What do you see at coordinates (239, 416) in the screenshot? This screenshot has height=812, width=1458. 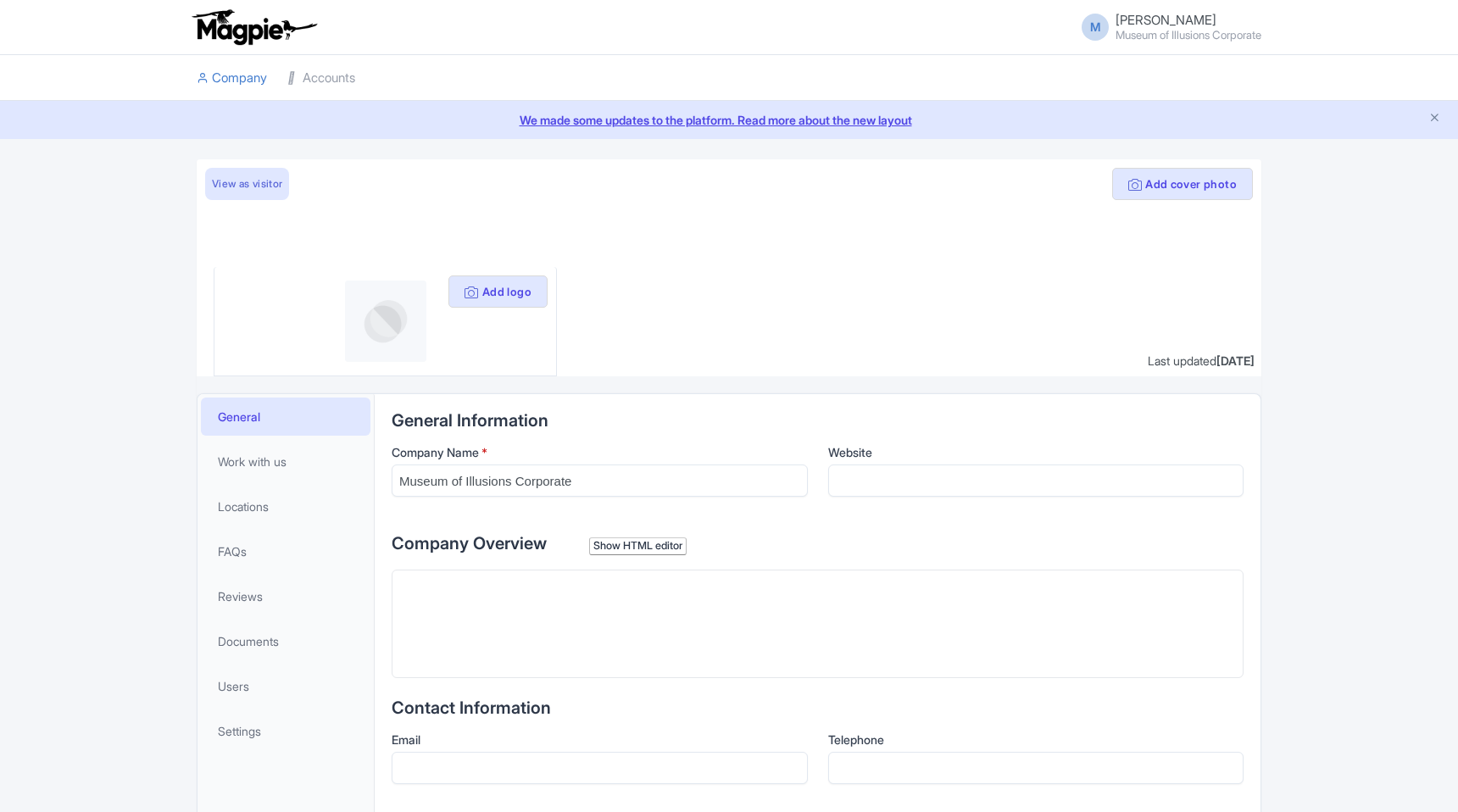 I see `span: General` at bounding box center [239, 416].